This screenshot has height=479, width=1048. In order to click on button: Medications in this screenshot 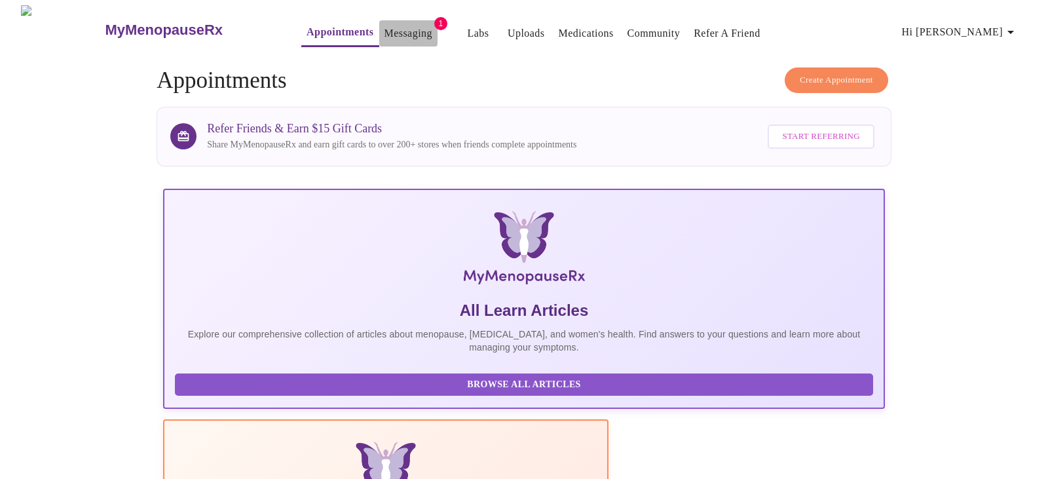, I will do `click(585, 33)`.